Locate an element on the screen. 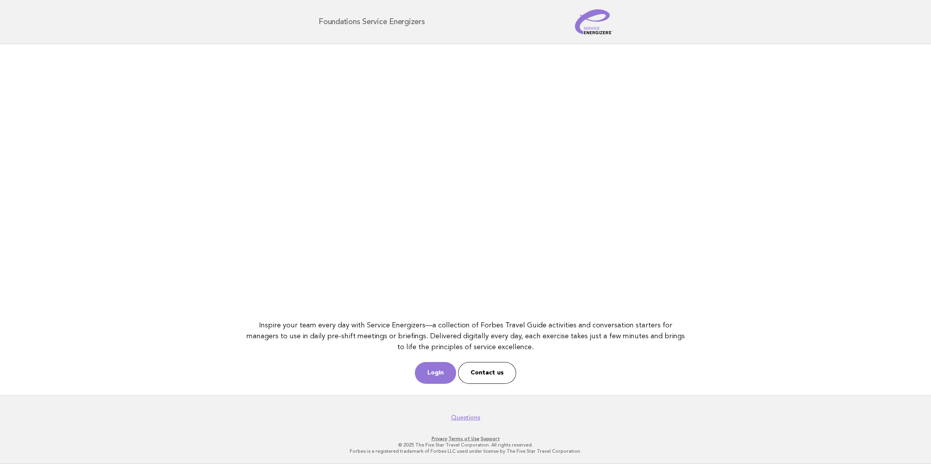 The width and height of the screenshot is (931, 464). h1: Foundations Service Energizers is located at coordinates (372, 22).